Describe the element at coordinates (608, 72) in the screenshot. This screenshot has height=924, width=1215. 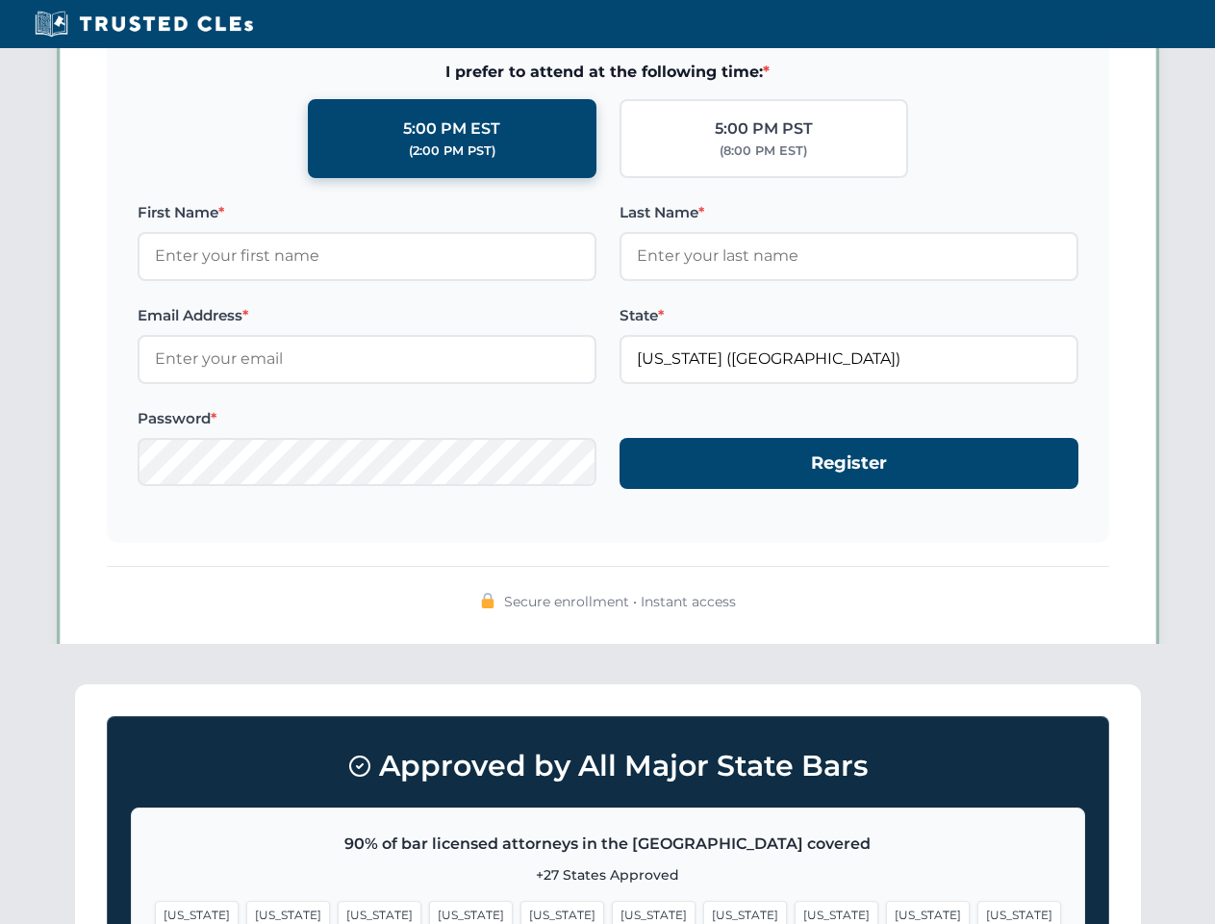
I see `span: I prefer to attend at the following time:` at that location.